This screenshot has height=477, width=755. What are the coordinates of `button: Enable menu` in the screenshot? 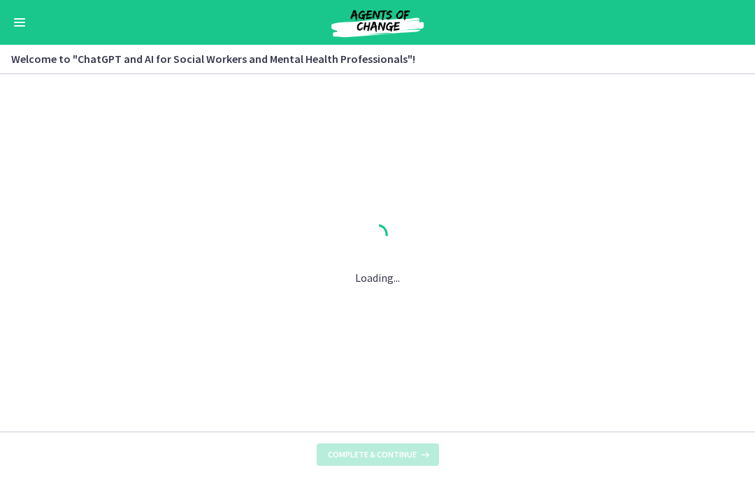 It's located at (20, 22).